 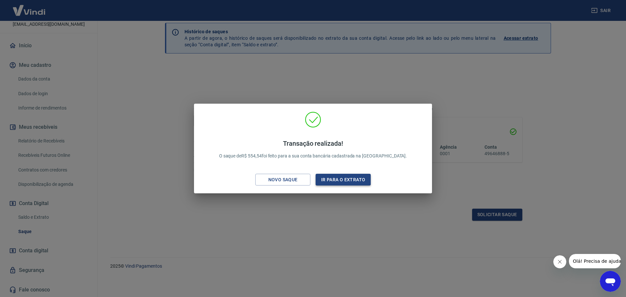 What do you see at coordinates (283, 180) in the screenshot?
I see `div: Novo saque` at bounding box center [283, 180].